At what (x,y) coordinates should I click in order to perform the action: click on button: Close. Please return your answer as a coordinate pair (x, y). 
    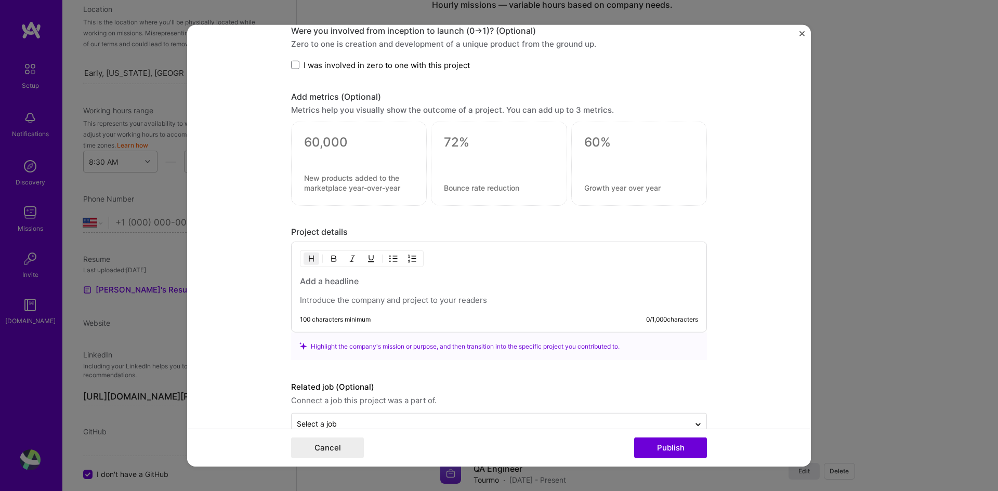
    Looking at the image, I should click on (802, 36).